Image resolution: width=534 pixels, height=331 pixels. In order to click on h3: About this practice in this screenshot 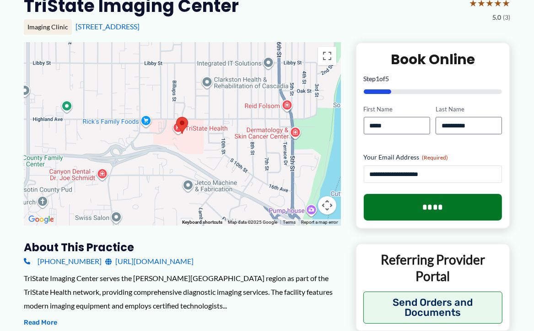, I will do `click(182, 247)`.